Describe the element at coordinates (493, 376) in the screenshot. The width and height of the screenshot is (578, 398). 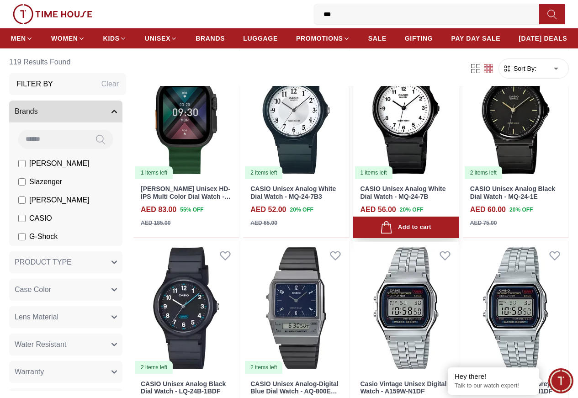
I see `div: Hey there!` at that location.